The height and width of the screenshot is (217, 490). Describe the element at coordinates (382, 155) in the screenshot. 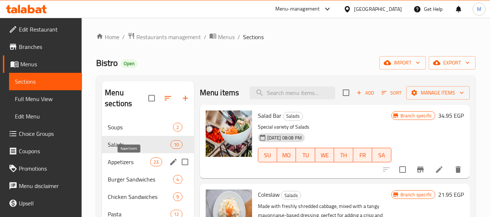

I see `button: SA` at that location.